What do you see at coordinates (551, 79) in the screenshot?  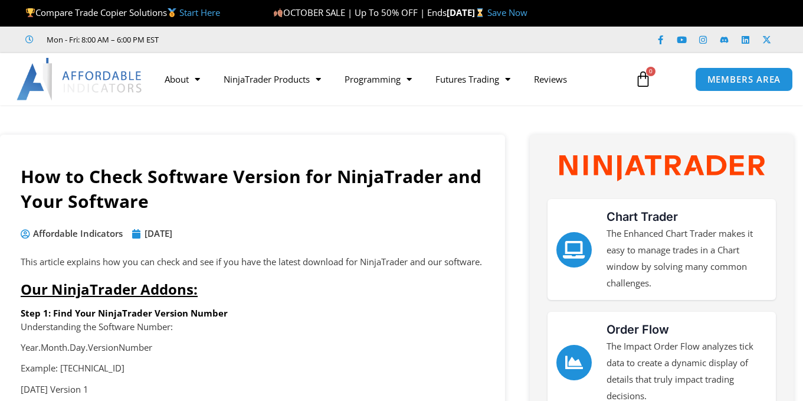 I see `a: Reviews` at bounding box center [551, 79].